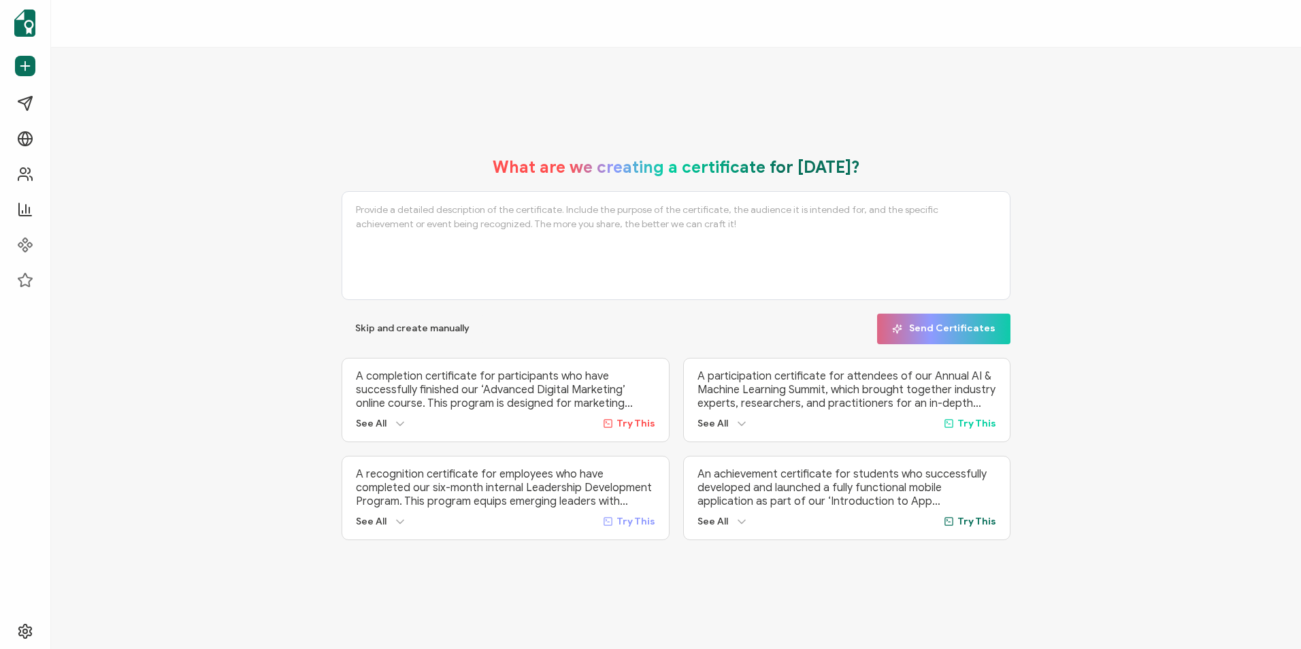  I want to click on button: Skip and create manually, so click(412, 329).